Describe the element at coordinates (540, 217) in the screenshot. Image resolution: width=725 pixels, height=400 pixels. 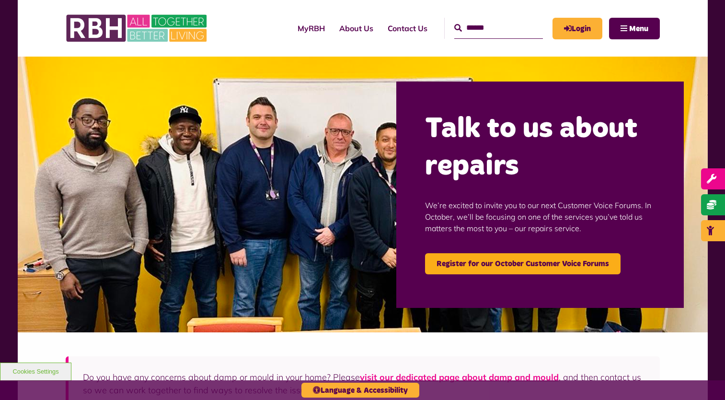
I see `p: We’re excited to invite you to our next Customer Voice Forums. In October, we’ll be focusing on o...` at that location.